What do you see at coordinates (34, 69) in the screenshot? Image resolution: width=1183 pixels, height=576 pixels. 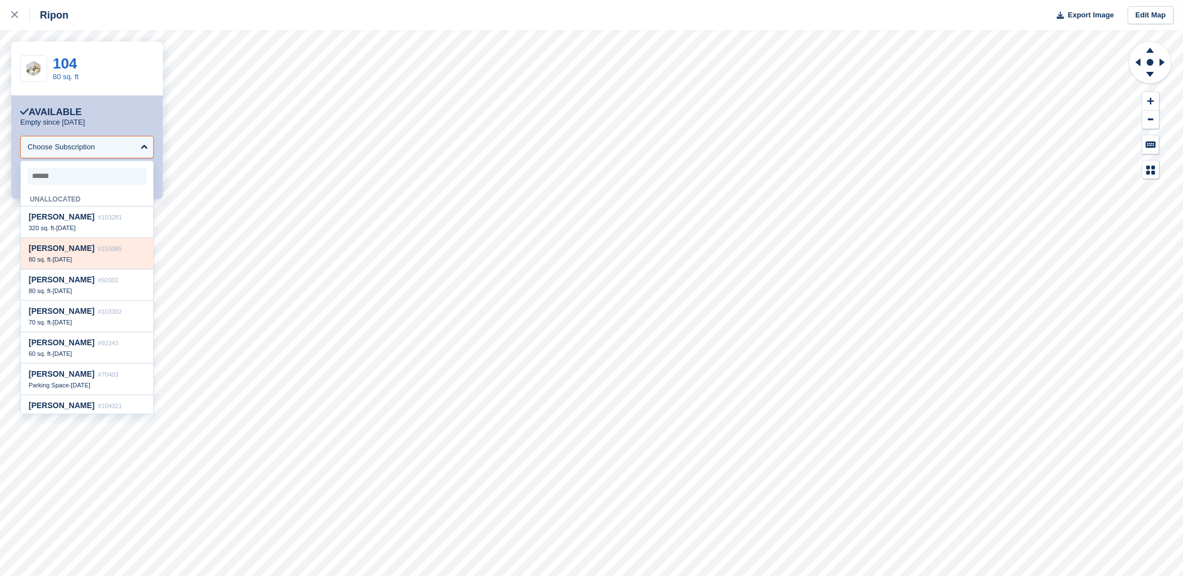 I see `img: SCA-80sqft.jpg` at bounding box center [34, 69].